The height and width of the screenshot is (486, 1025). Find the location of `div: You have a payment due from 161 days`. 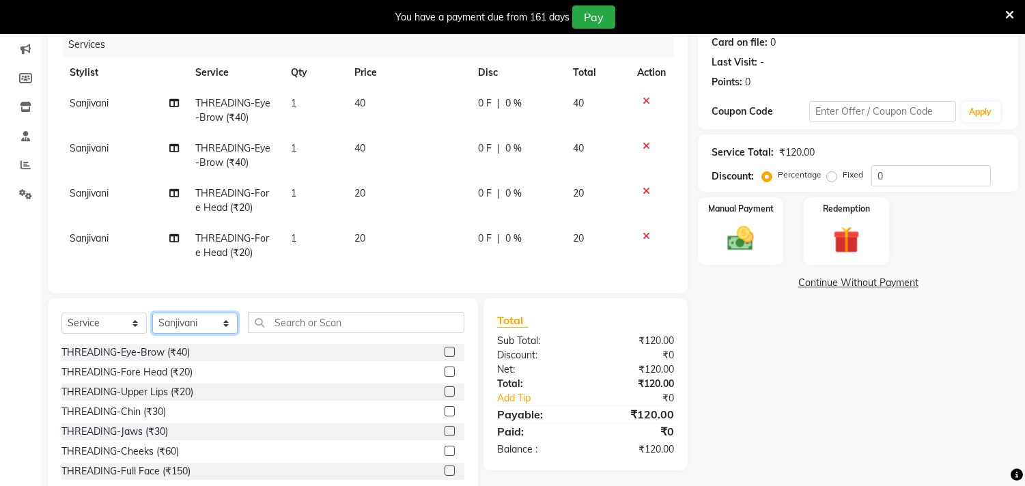

div: You have a payment due from 161 days is located at coordinates (482, 17).